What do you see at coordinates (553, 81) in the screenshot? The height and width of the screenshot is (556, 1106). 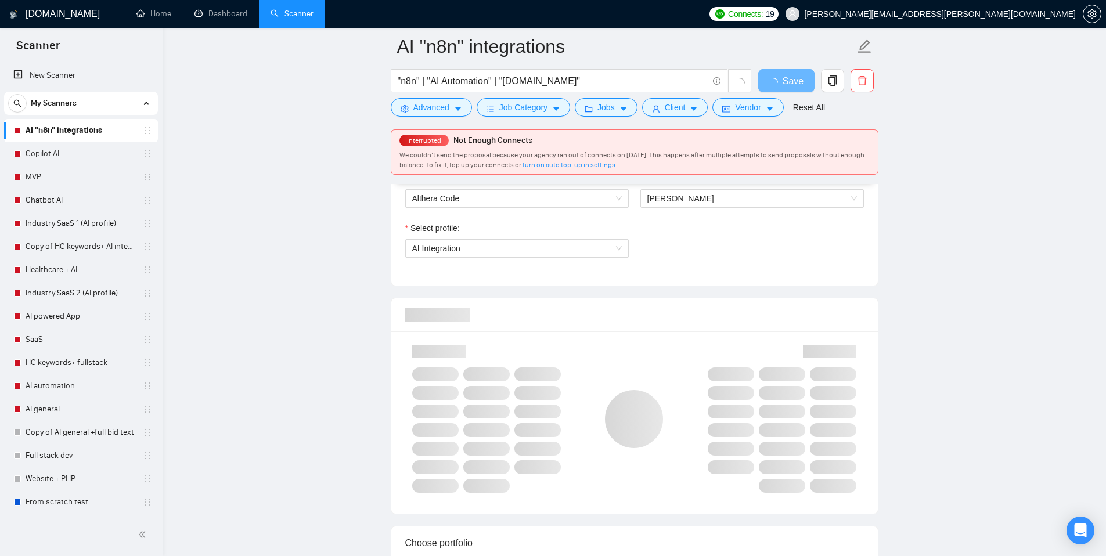 I see `input: Search Freelance Jobs...` at bounding box center [553, 81].